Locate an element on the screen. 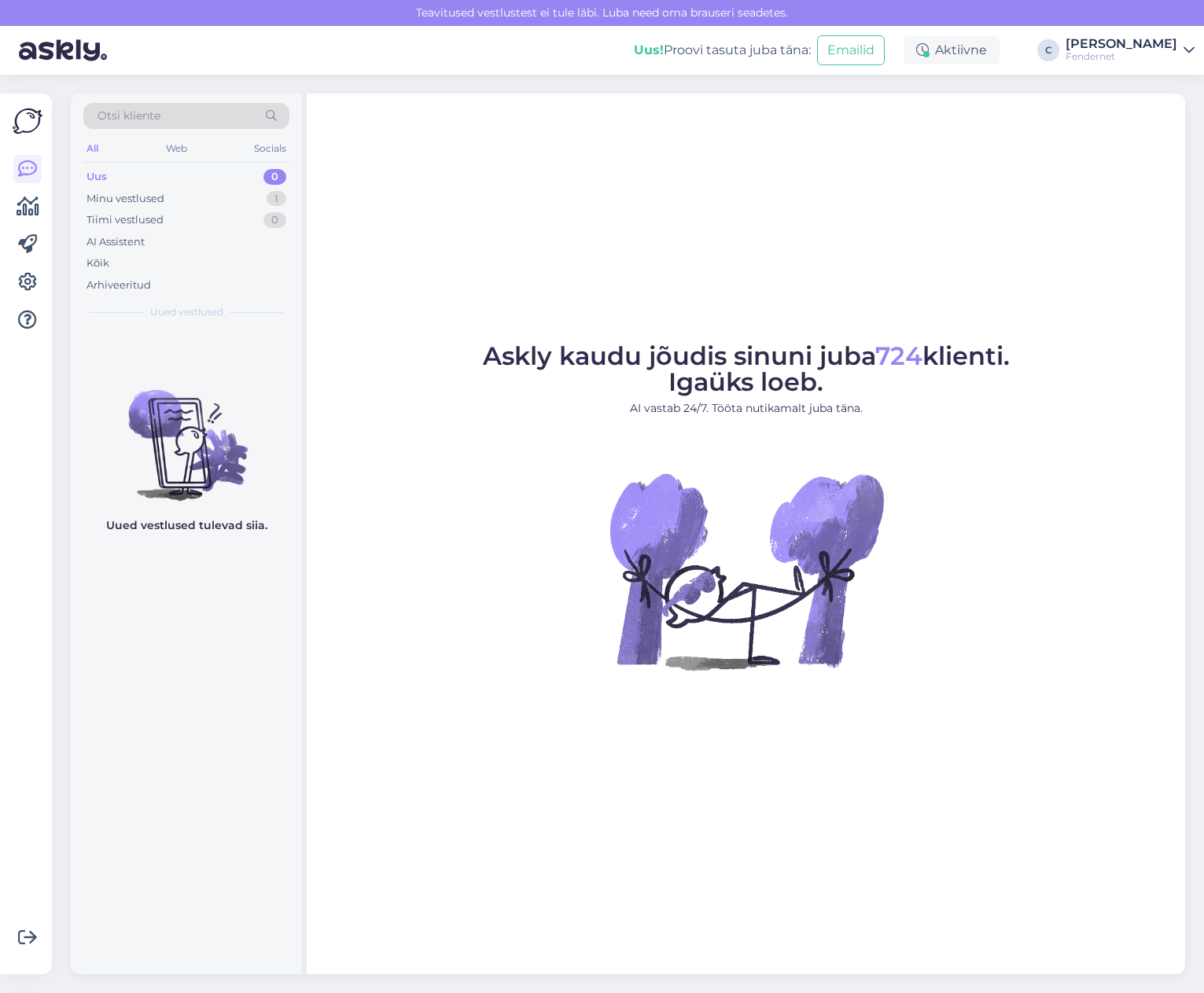 The image size is (1204, 993). b: Uus! is located at coordinates (649, 50).